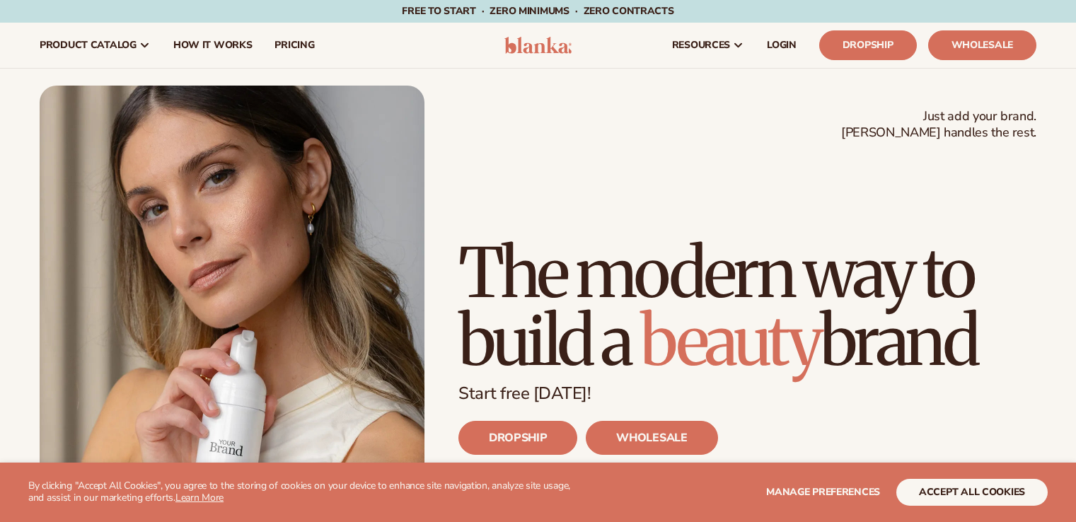 The width and height of the screenshot is (1076, 522). What do you see at coordinates (868, 45) in the screenshot?
I see `a: Dropship` at bounding box center [868, 45].